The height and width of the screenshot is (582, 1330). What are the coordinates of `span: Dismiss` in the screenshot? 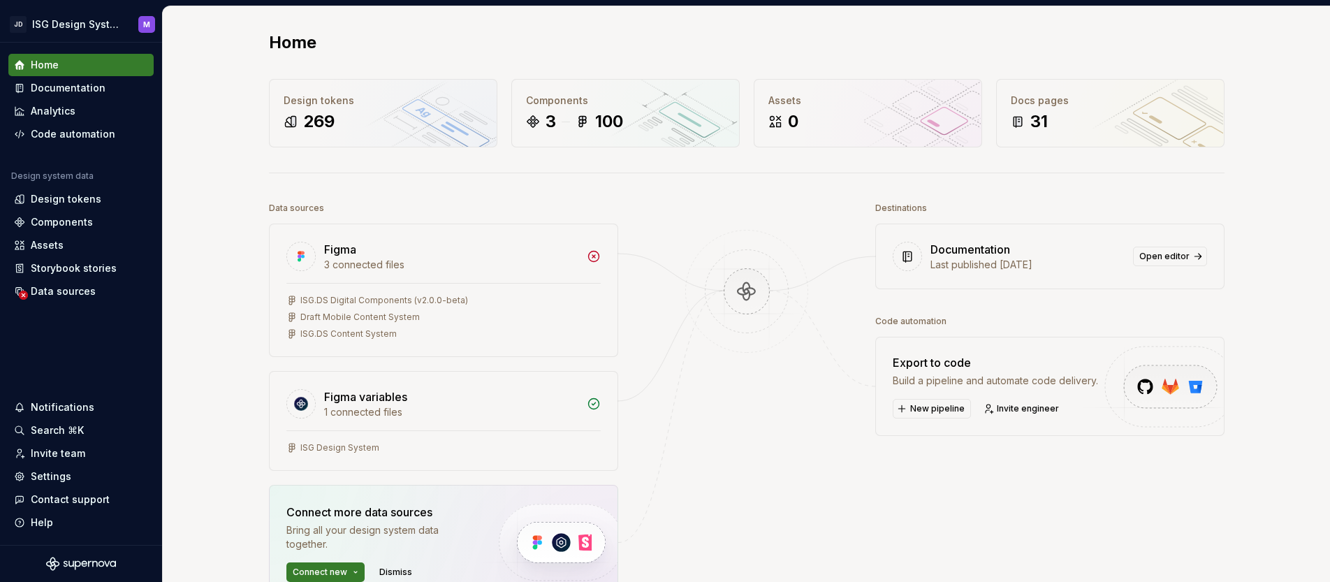 It's located at (395, 572).